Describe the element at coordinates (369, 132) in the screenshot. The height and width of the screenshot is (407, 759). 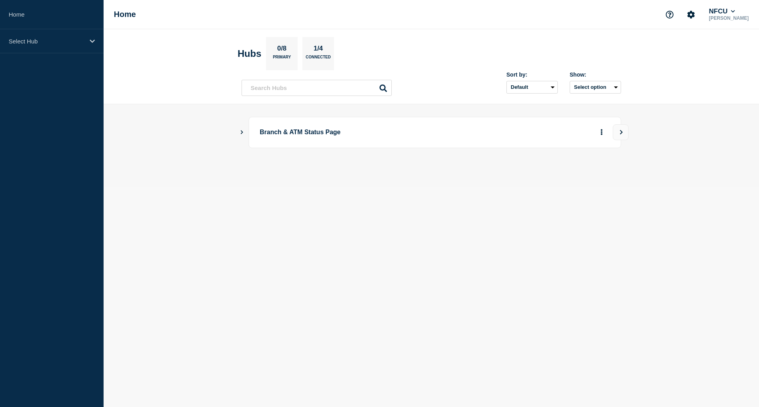
I see `p: Branch & ATM Status Page` at that location.